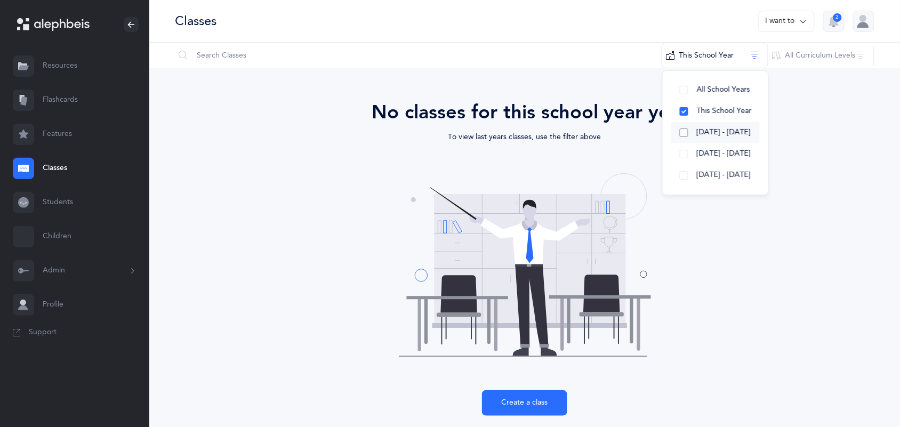 The height and width of the screenshot is (427, 900). Describe the element at coordinates (834, 21) in the screenshot. I see `button: 2` at that location.